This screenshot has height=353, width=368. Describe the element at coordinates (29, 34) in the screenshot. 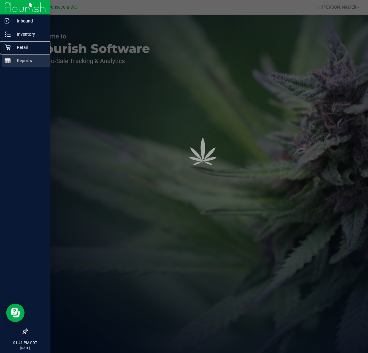

I see `p: Inventory` at that location.